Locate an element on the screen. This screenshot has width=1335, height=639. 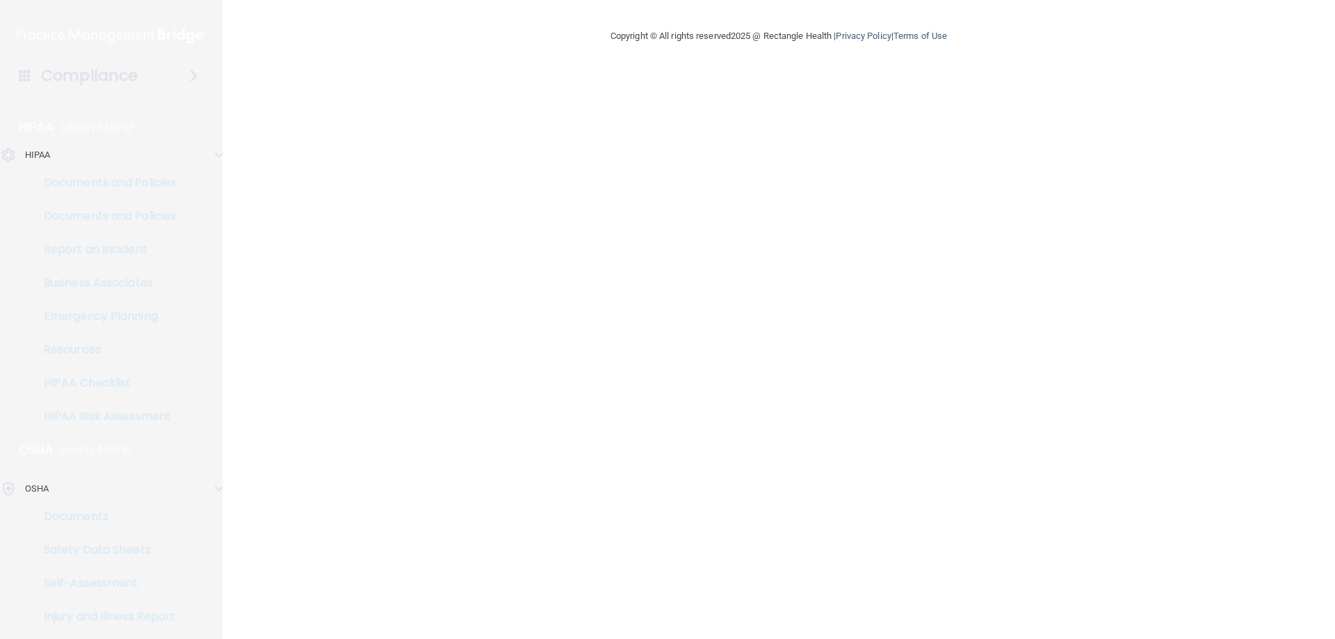
p: Self-Assessment is located at coordinates (104, 583).